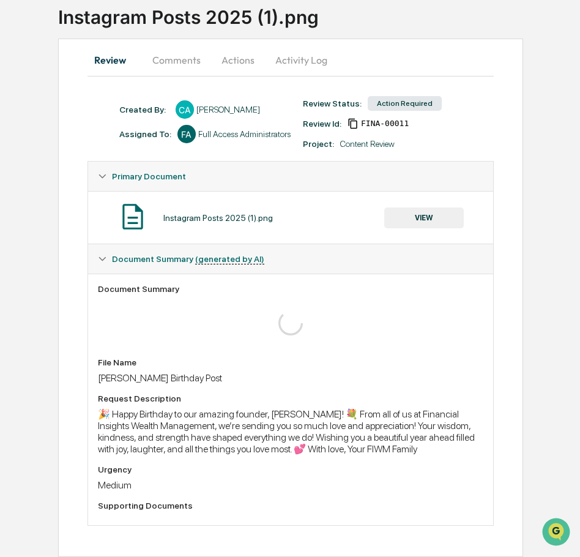 The image size is (580, 557). I want to click on span: 113756ed-87b5-420a-8ba9-90f2b3f59d91, so click(385, 124).